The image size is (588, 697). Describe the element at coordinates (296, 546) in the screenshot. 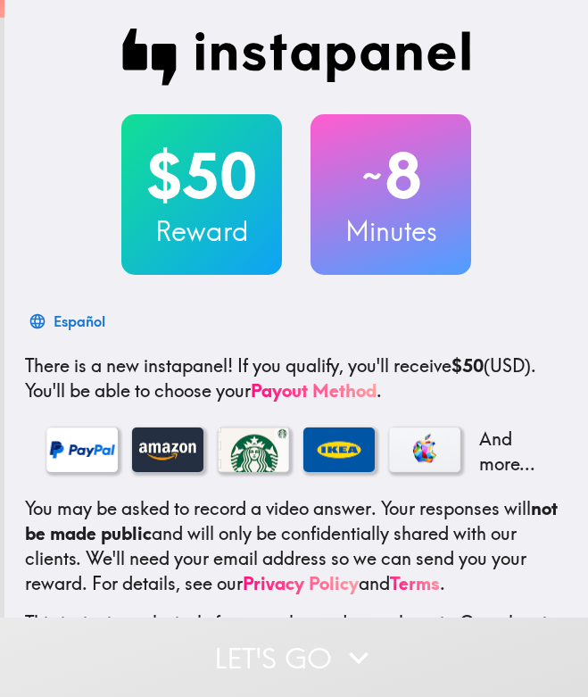

I see `p: You may be asked to record a video answer. Your responses will and will only be confidentially sh...` at that location.